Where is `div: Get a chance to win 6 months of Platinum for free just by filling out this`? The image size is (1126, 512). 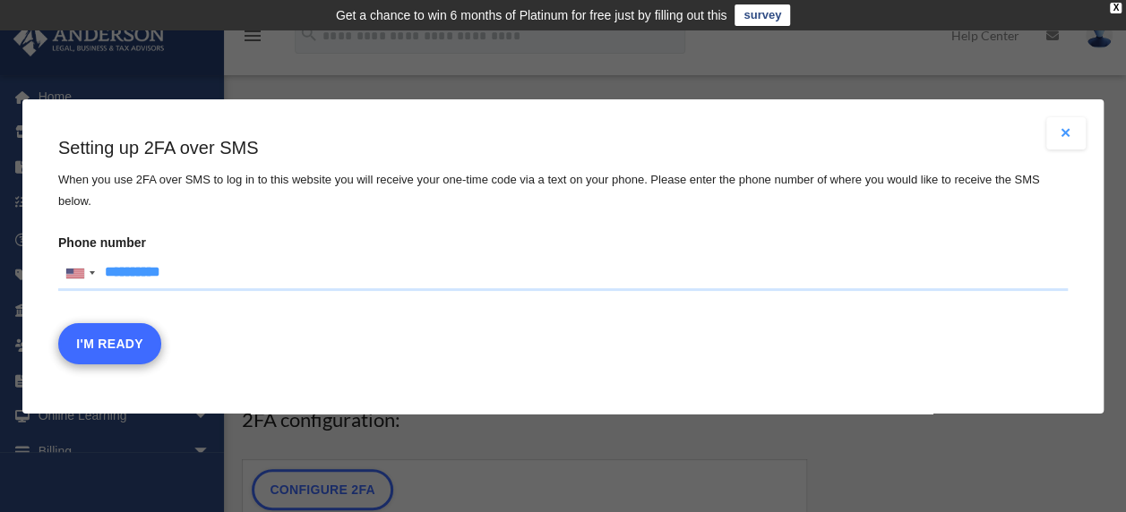
div: Get a chance to win 6 months of Platinum for free just by filling out this is located at coordinates (531, 15).